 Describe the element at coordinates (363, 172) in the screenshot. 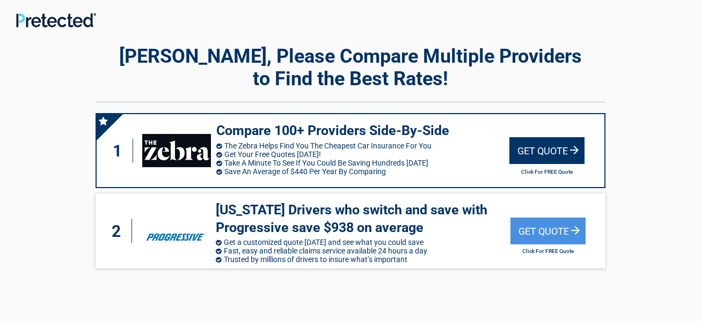

I see `li: Save An Average of $440 Per Year By Comparing` at that location.